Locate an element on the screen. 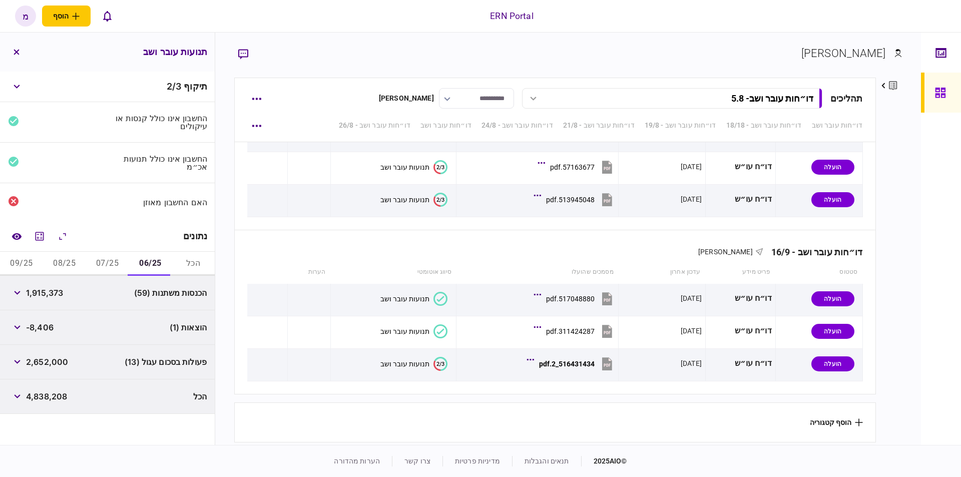 The image size is (961, 477). a: הערות מהדורה is located at coordinates (357, 461).